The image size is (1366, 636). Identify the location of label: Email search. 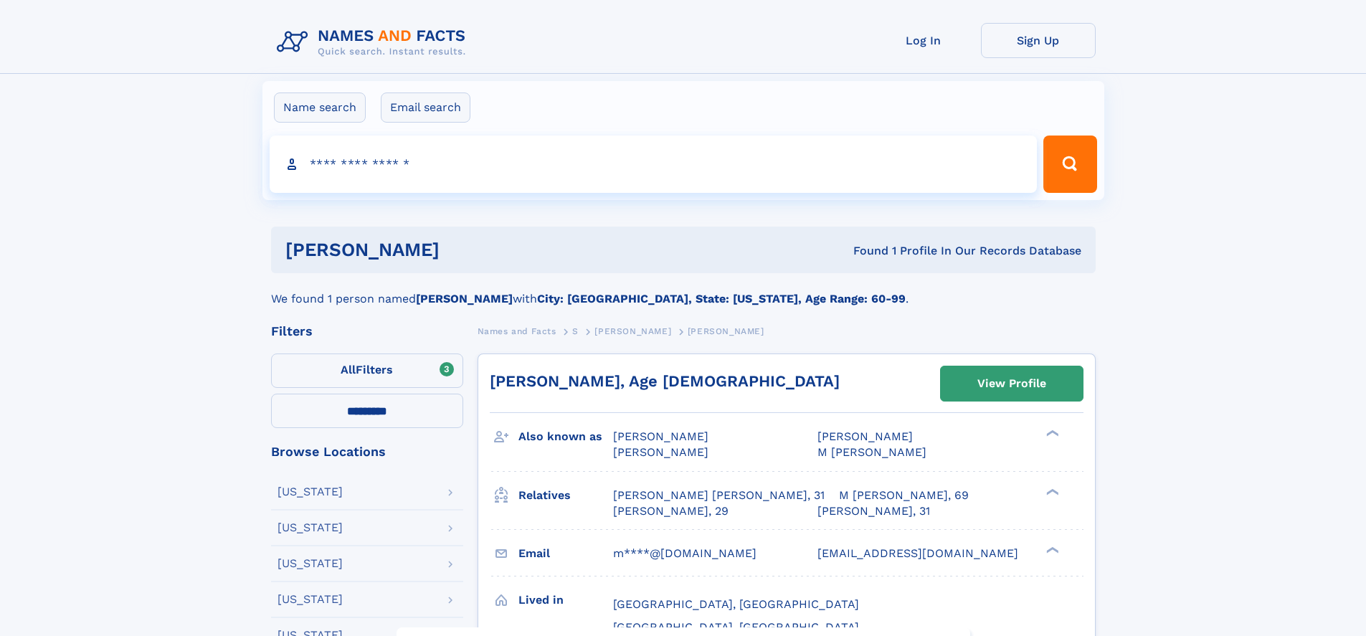
(425, 108).